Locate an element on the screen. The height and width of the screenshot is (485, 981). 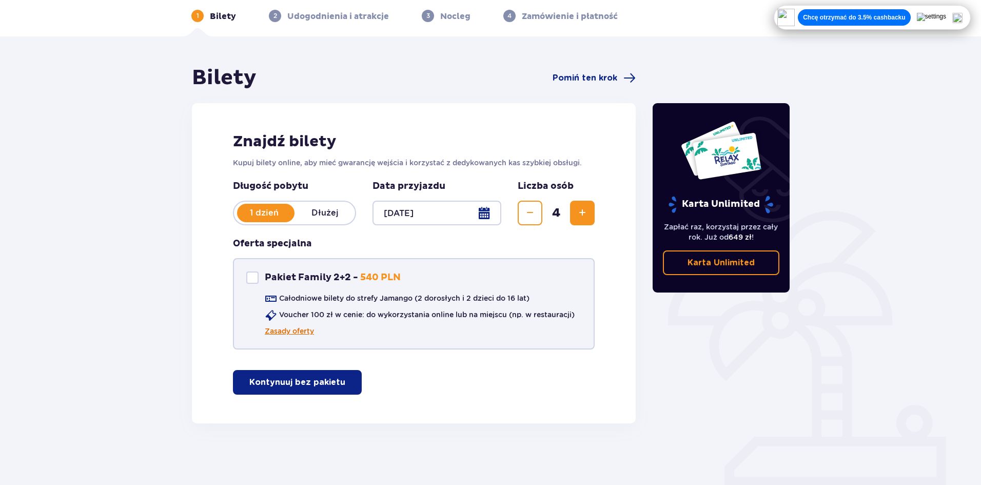
p: Udogodnienia i atrakcje is located at coordinates (338, 16).